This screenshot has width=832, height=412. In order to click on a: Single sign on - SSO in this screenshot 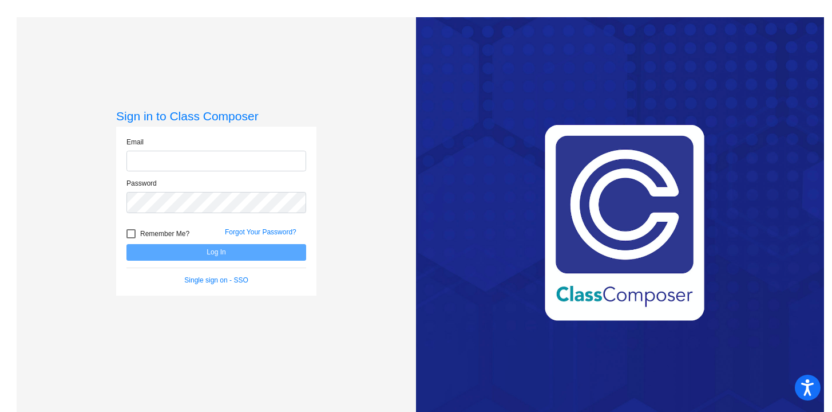, I will do `click(216, 280)`.